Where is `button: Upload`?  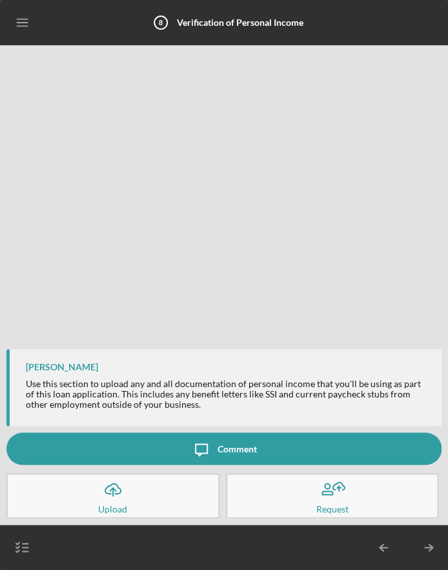
button: Upload is located at coordinates (113, 495).